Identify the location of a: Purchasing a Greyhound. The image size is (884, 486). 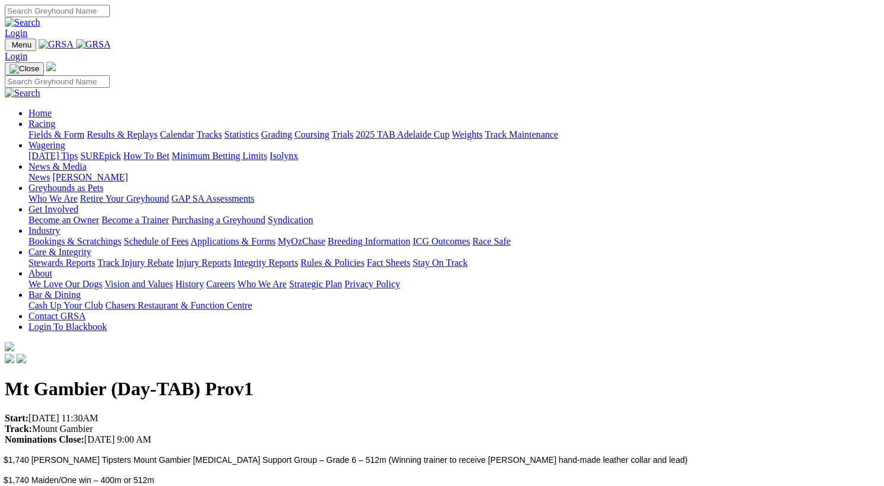
(218, 220).